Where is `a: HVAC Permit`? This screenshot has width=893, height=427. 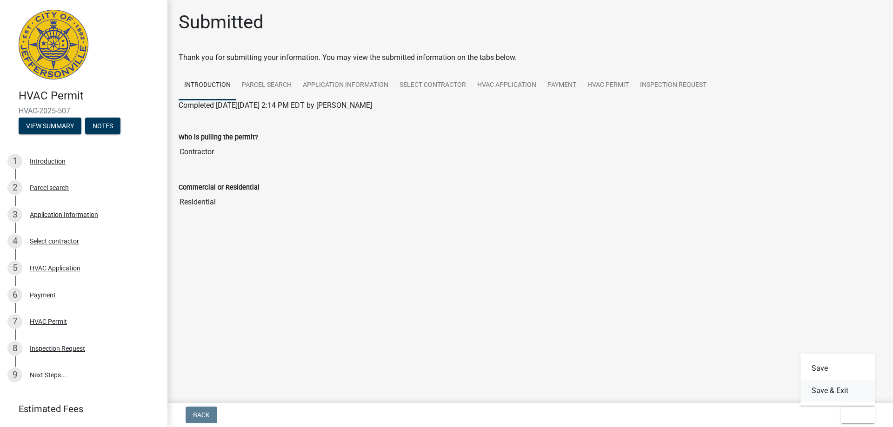 a: HVAC Permit is located at coordinates (608, 86).